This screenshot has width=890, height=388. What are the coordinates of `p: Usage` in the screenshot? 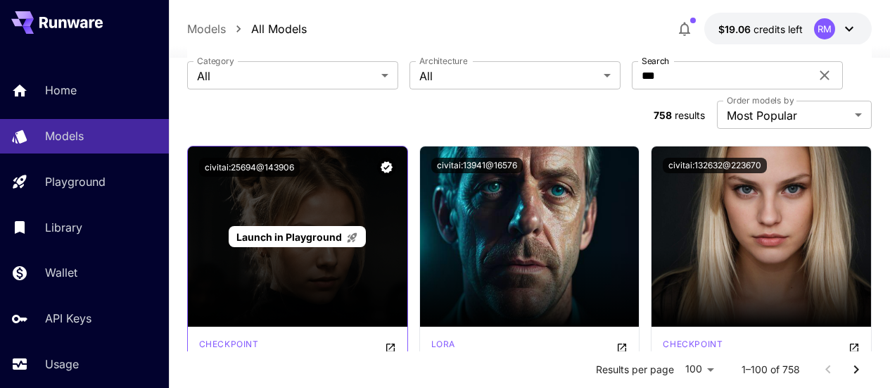 It's located at (62, 364).